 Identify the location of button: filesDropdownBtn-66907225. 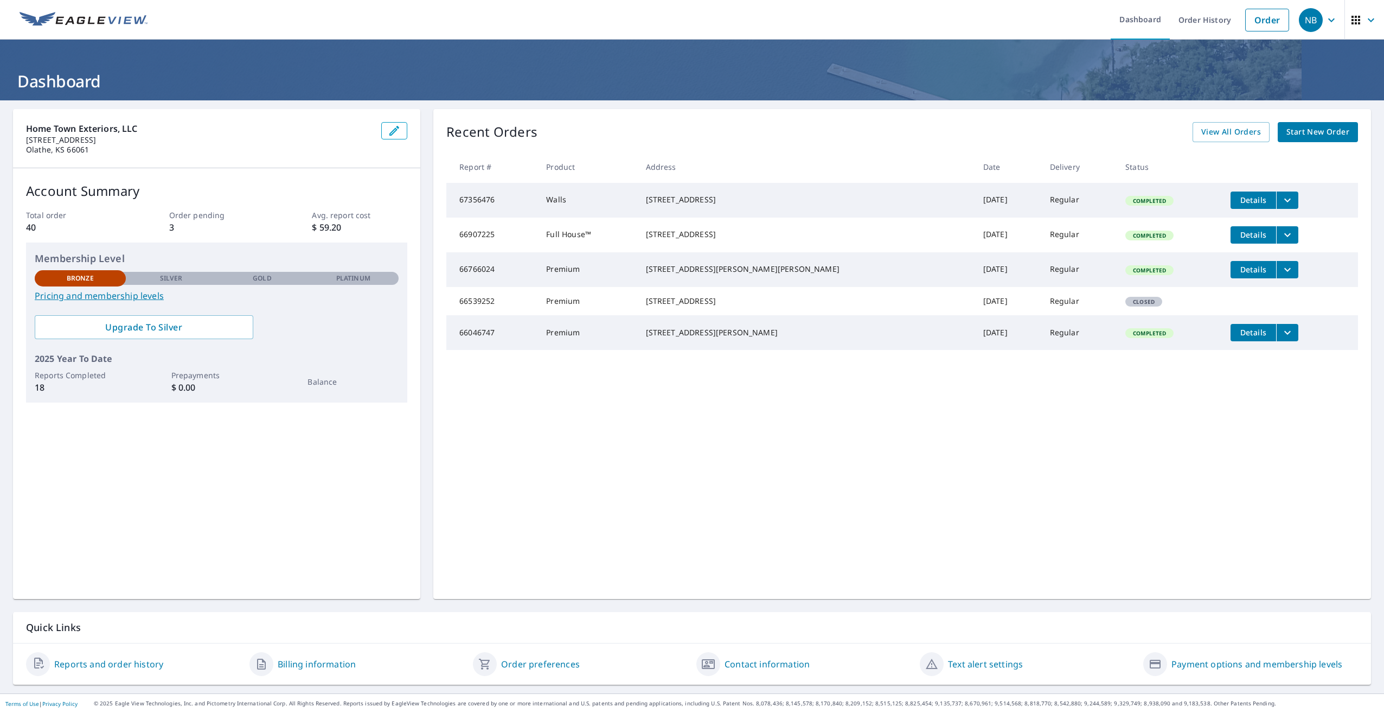
(1287, 235).